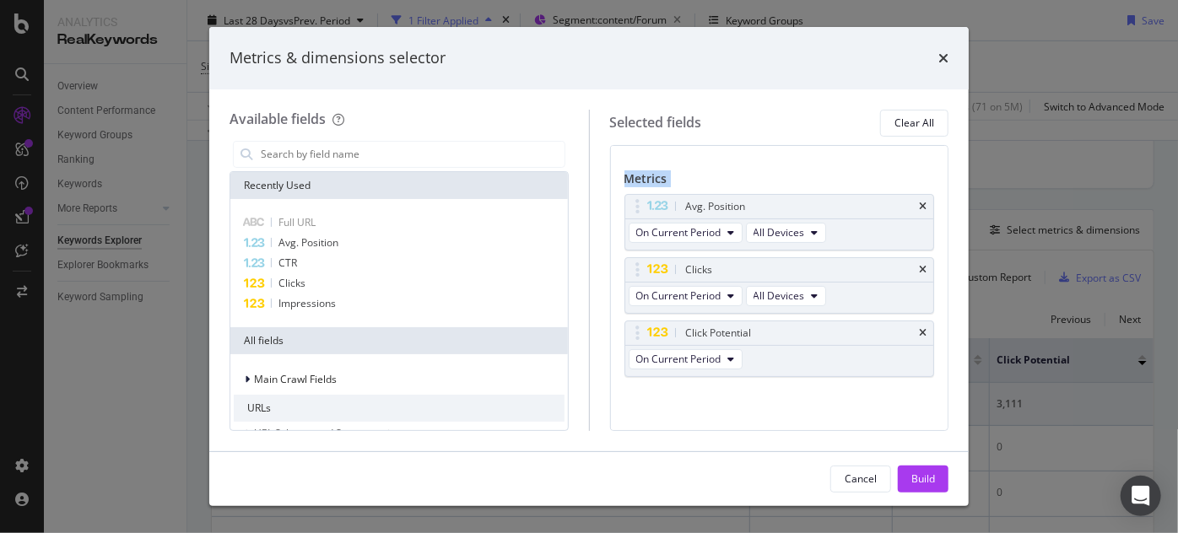 The width and height of the screenshot is (1178, 533). Describe the element at coordinates (338, 58) in the screenshot. I see `div: Metrics & dimensions selector` at that location.